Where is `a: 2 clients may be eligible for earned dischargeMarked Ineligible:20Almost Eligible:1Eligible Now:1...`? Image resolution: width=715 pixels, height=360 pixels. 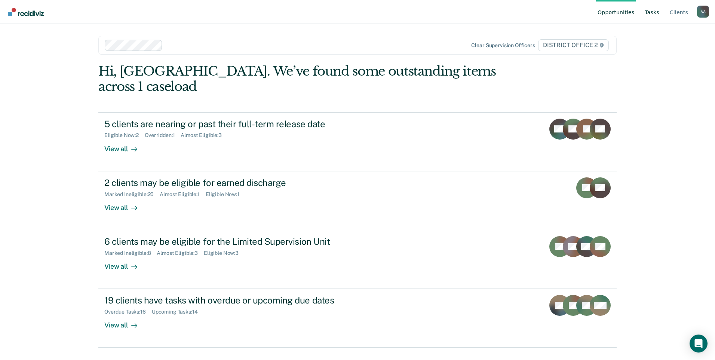 a: 2 clients may be eligible for earned dischargeMarked Ineligible:20Almost Eligible:1Eligible Now:1... is located at coordinates (358, 201).